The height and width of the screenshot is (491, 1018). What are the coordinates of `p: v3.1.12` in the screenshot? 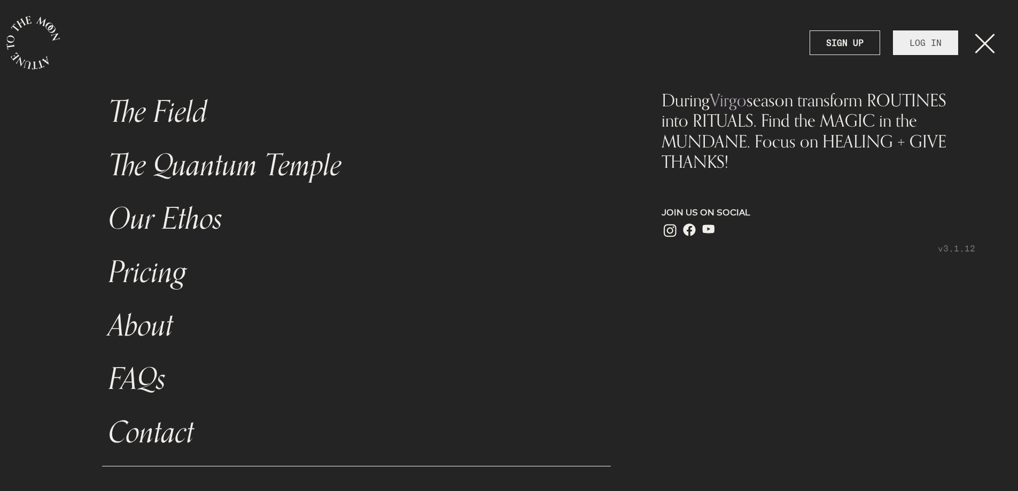 It's located at (818, 248).